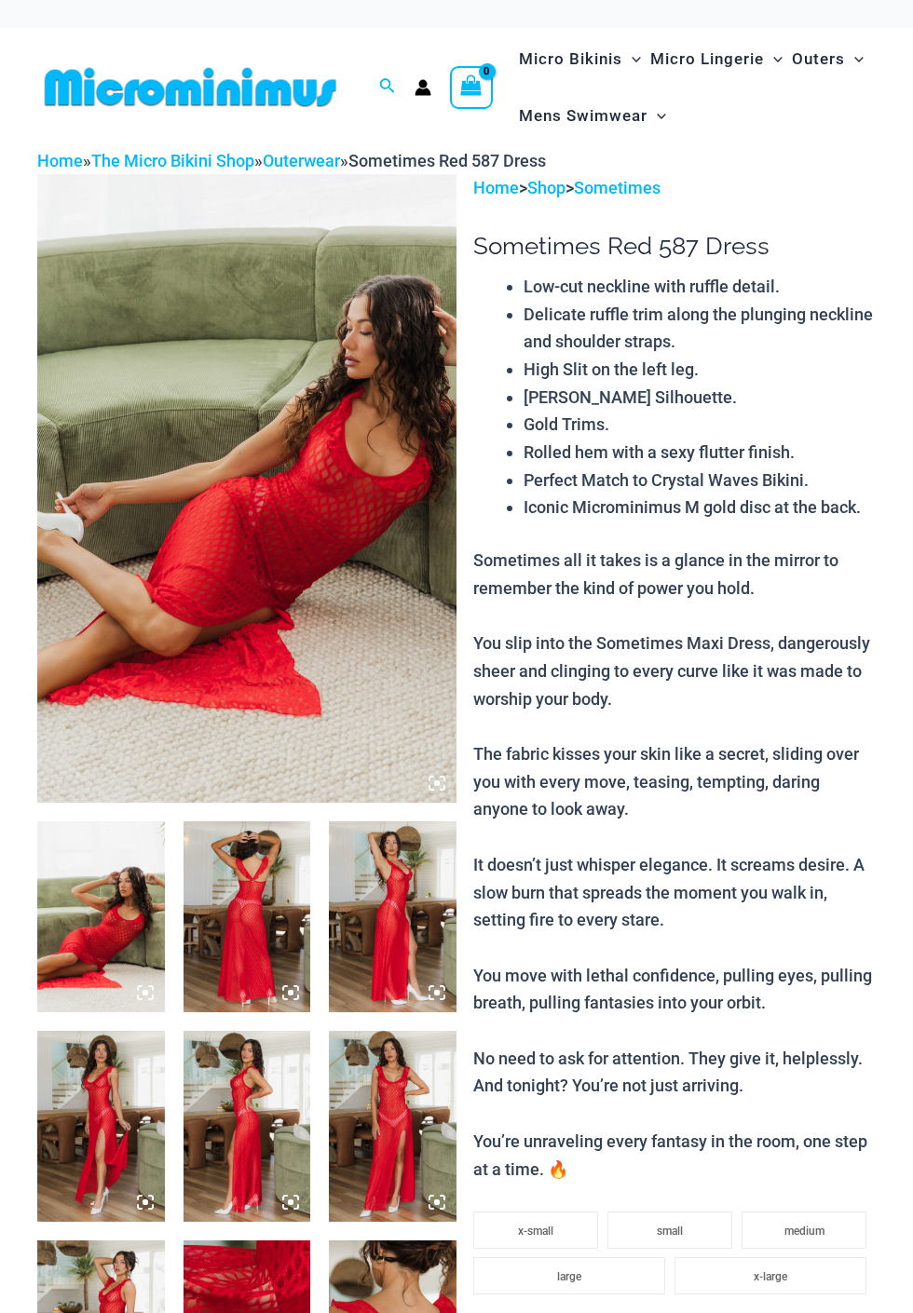 Image resolution: width=913 pixels, height=1313 pixels. What do you see at coordinates (770, 1277) in the screenshot?
I see `span: x-large` at bounding box center [770, 1277].